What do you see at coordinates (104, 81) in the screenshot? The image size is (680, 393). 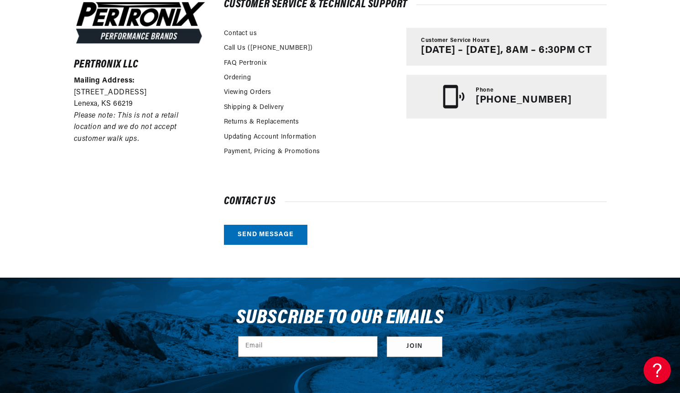 I see `strong: Mailing Address:` at bounding box center [104, 81].